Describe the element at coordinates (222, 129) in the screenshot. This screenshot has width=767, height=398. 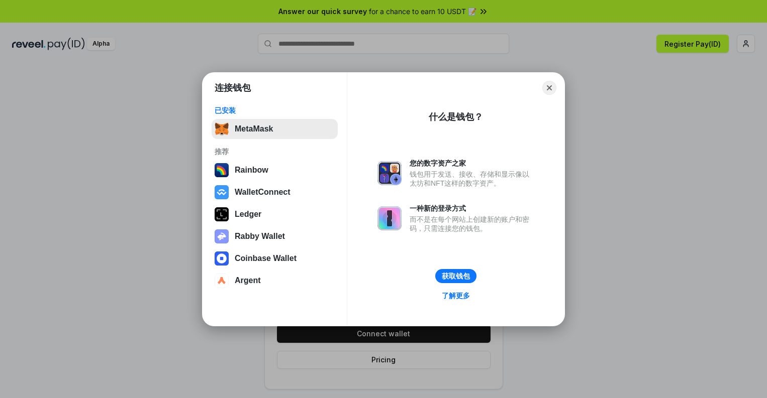
I see `img: svg+xml,%3Csvg%20fill%3D%22none%22%20height%3D%2233%22%20viewBox%3D%220%200%2035%2033%22%20width%...` at that location.